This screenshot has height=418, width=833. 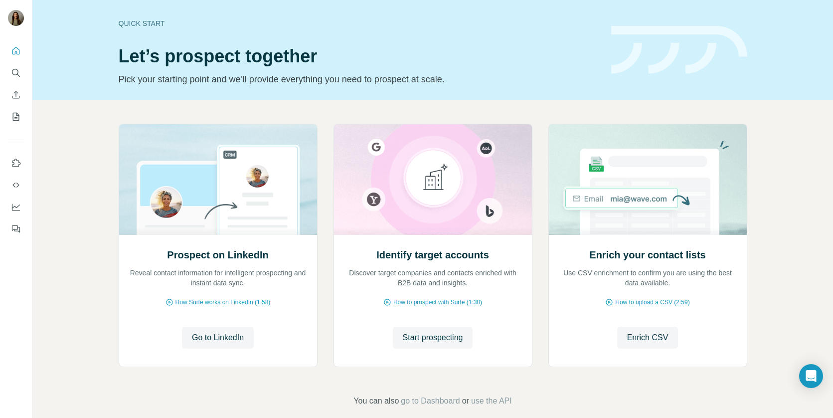 I want to click on span: use the API, so click(x=491, y=401).